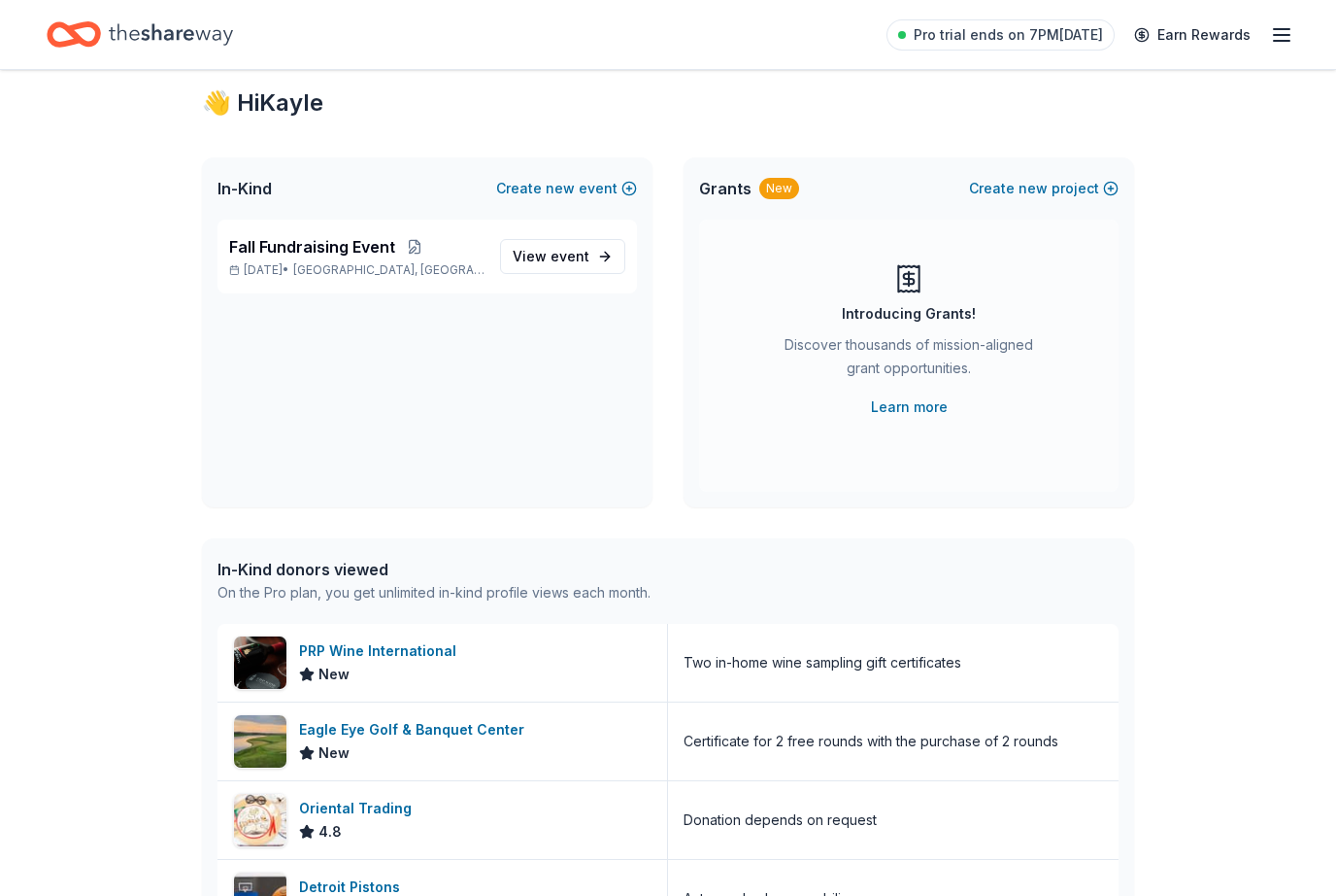 The image size is (1336, 896). What do you see at coordinates (311, 247) in the screenshot?
I see `span: Fall Fundraising Event` at bounding box center [311, 247].